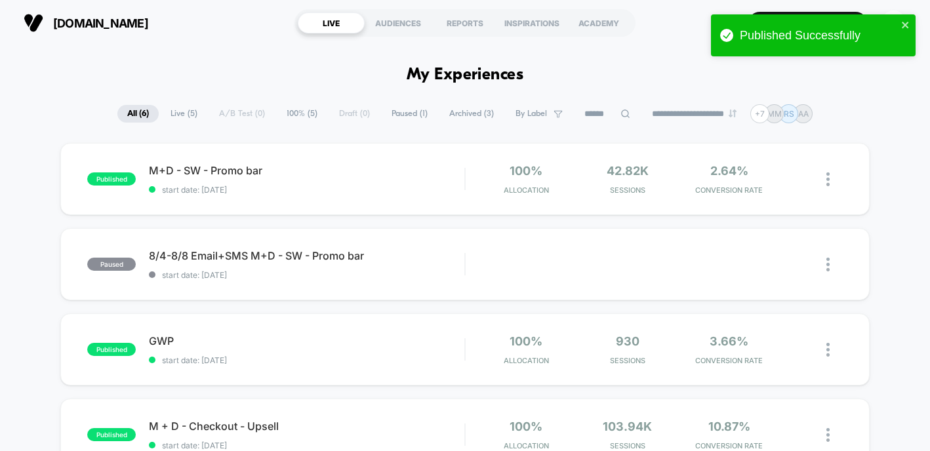  Describe the element at coordinates (733, 113) in the screenshot. I see `img: end` at that location.